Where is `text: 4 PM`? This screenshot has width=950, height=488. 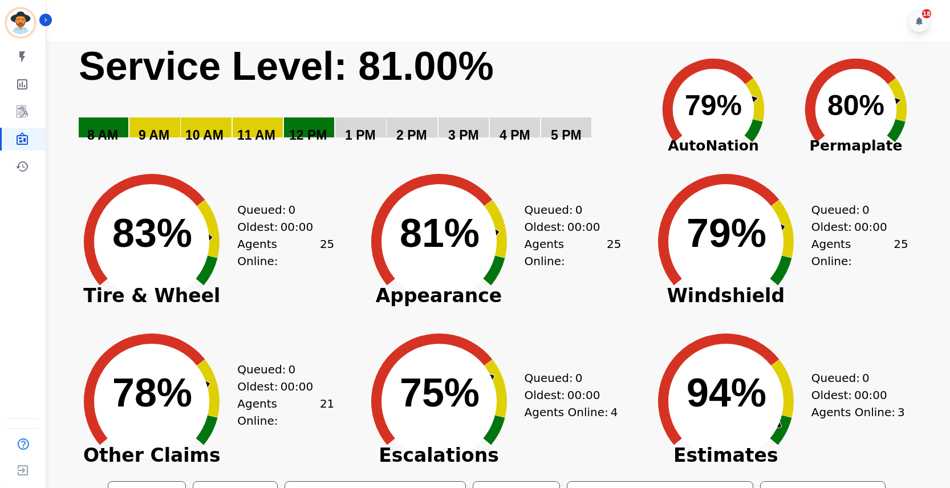
text: 4 PM is located at coordinates (515, 135).